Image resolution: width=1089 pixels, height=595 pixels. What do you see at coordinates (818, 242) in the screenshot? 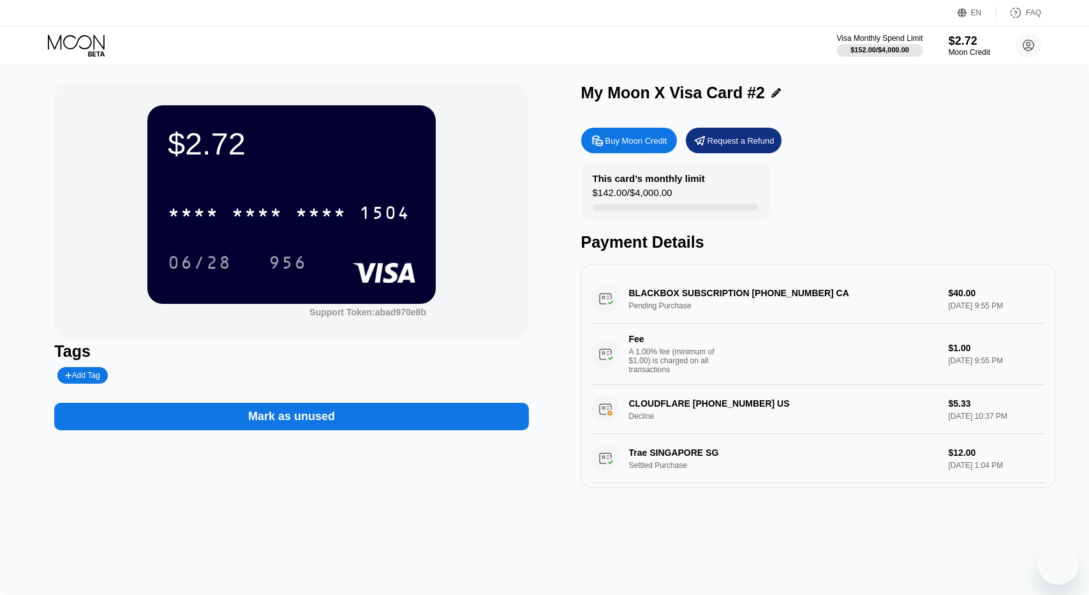
I see `div: Payment Details` at bounding box center [818, 242].